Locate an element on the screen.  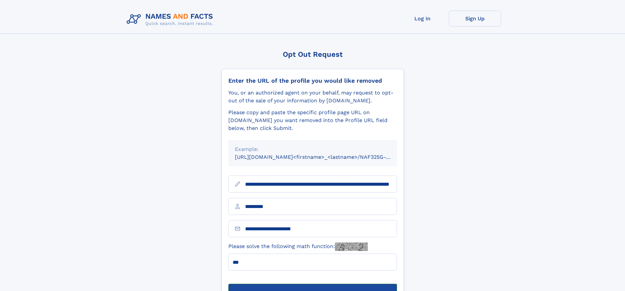
label: Please solve the following math function: is located at coordinates (298, 247).